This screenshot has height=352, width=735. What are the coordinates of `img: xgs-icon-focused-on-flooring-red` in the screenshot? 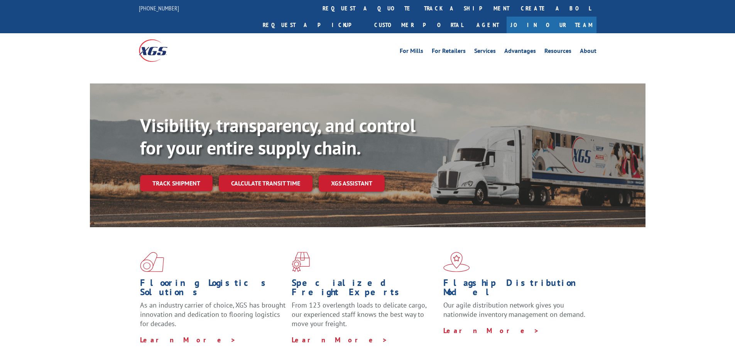 It's located at (301, 262).